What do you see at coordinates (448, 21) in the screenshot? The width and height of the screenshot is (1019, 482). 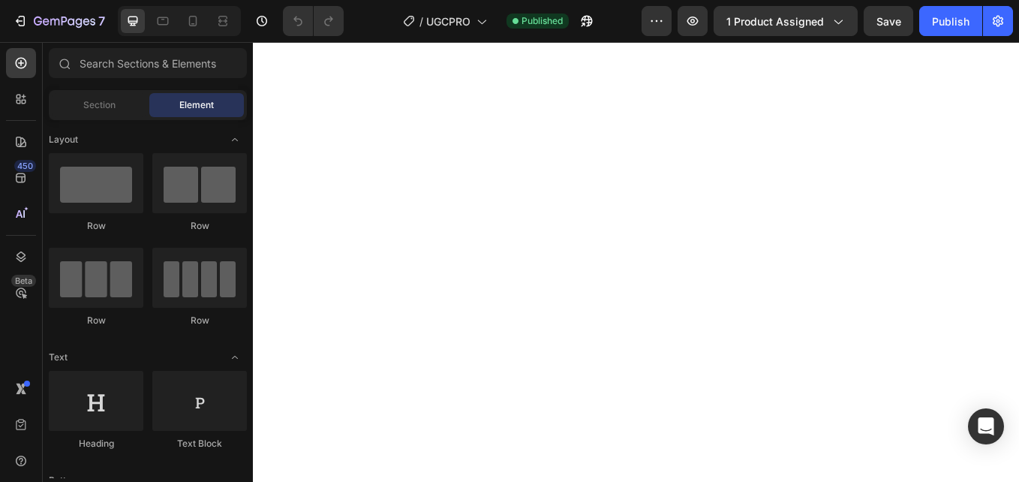 I see `span: UGCPRO` at bounding box center [448, 21].